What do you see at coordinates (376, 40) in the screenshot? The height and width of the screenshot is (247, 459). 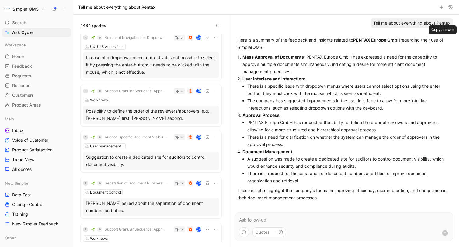 I see `strong: PENTAX Europe GmbH` at bounding box center [376, 40].